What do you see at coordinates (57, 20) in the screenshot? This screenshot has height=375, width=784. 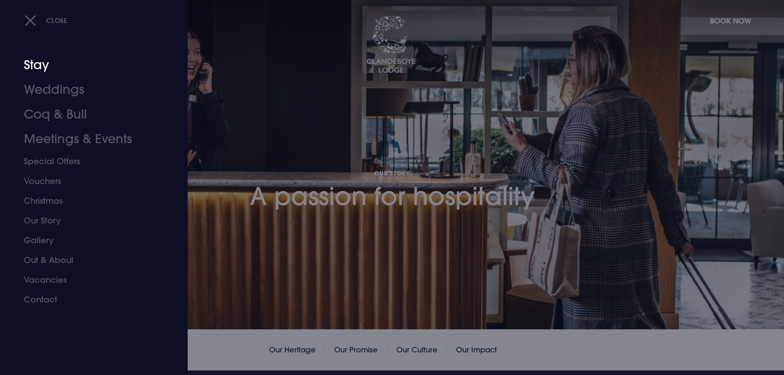 I see `span: Close` at bounding box center [57, 20].